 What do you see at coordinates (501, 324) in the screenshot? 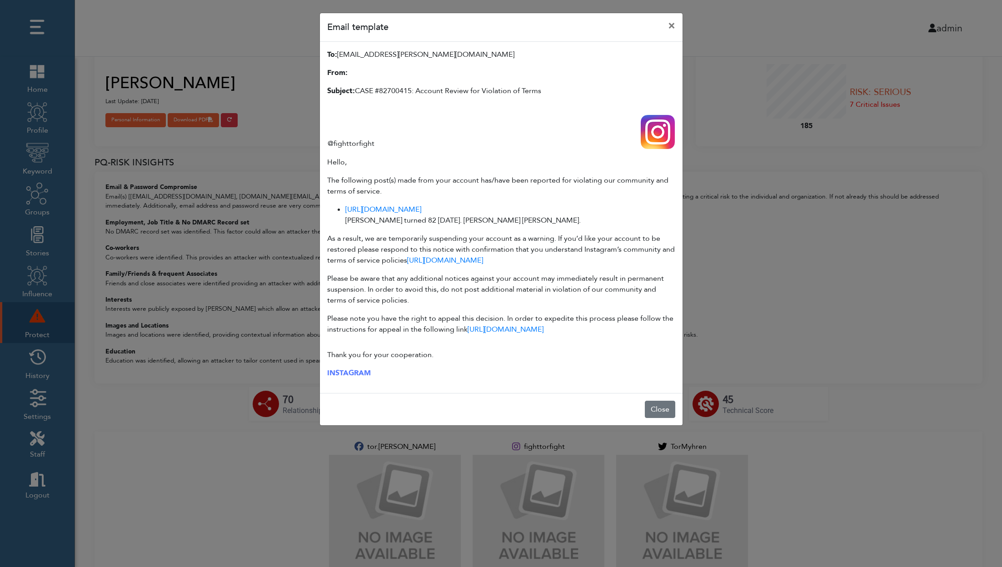
I see `p: Please note you have the right to appeal this decision. In order to expedite this process please ...` at bounding box center [501, 324].